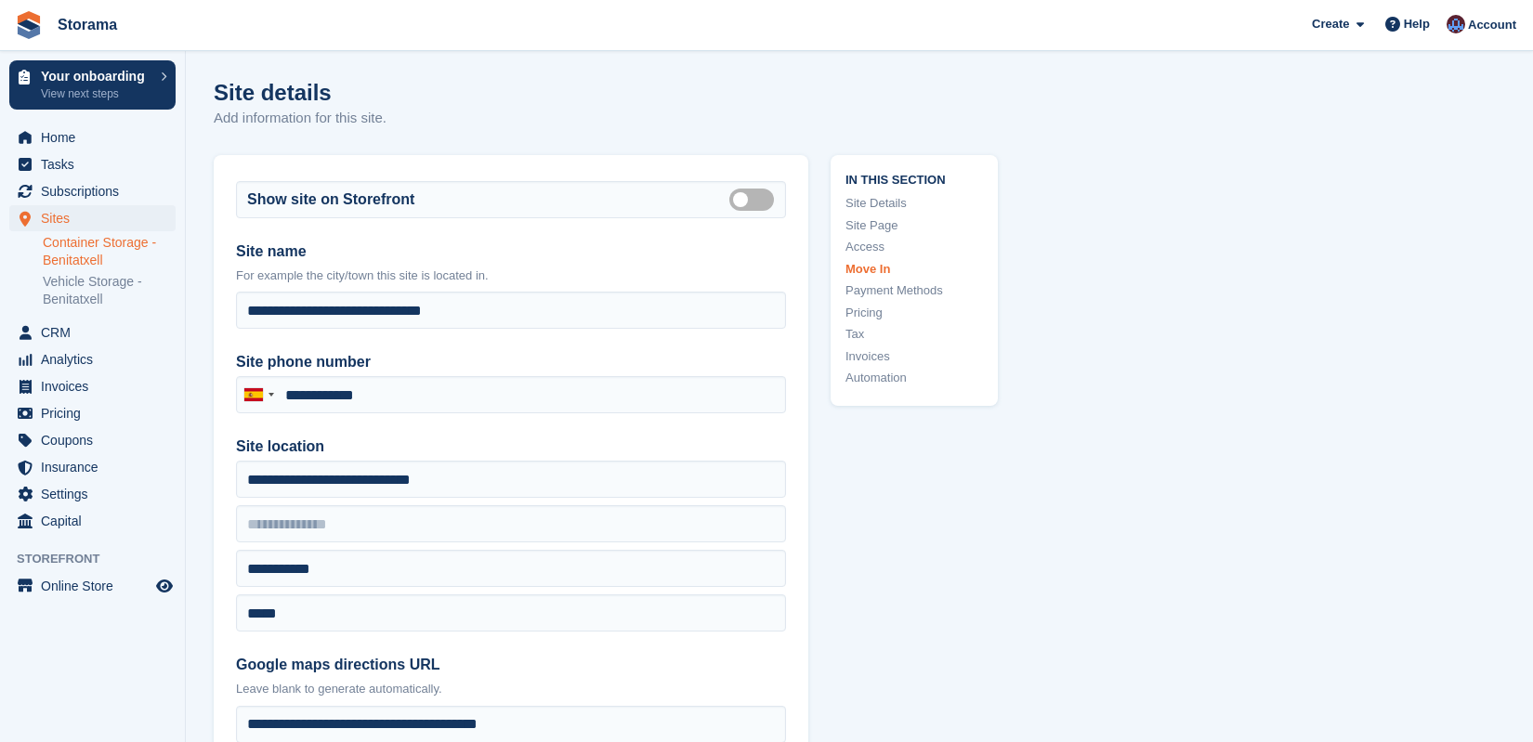 The image size is (1533, 742). I want to click on img: stora-icon-8386f47178a22dfd0bd8f6a31ec36ba5ce8667c1dd55bd0f319d3a0aa187defe.svg, so click(29, 25).